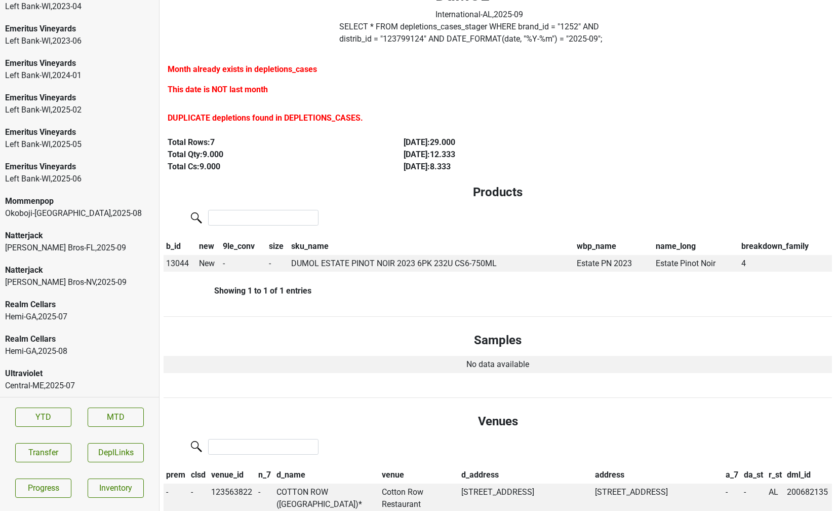 The width and height of the screenshot is (836, 511). What do you see at coordinates (238, 290) in the screenshot?
I see `div: Showing 1 to 1 of 1 entries` at bounding box center [238, 290].